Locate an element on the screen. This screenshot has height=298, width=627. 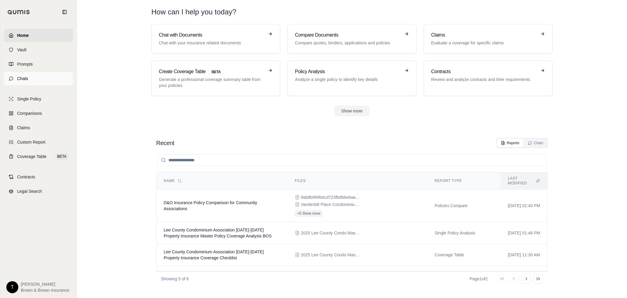
a: Chats is located at coordinates (38, 79).